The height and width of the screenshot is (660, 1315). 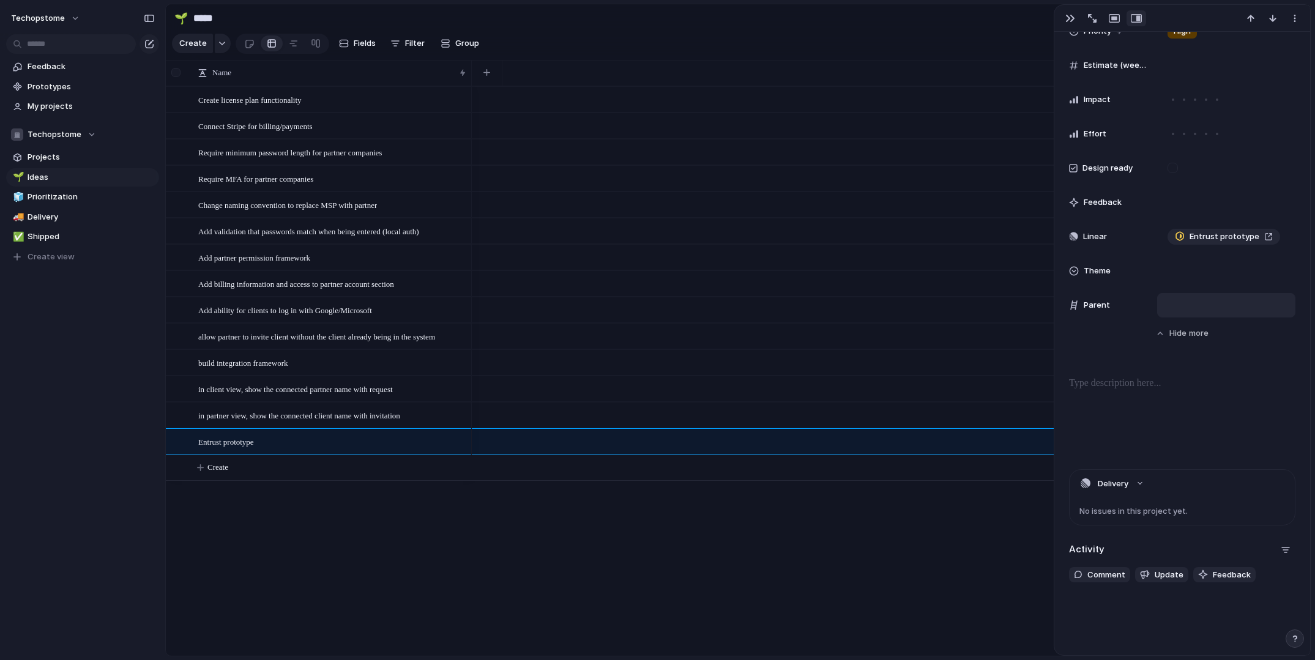 I want to click on span: Filter, so click(x=415, y=43).